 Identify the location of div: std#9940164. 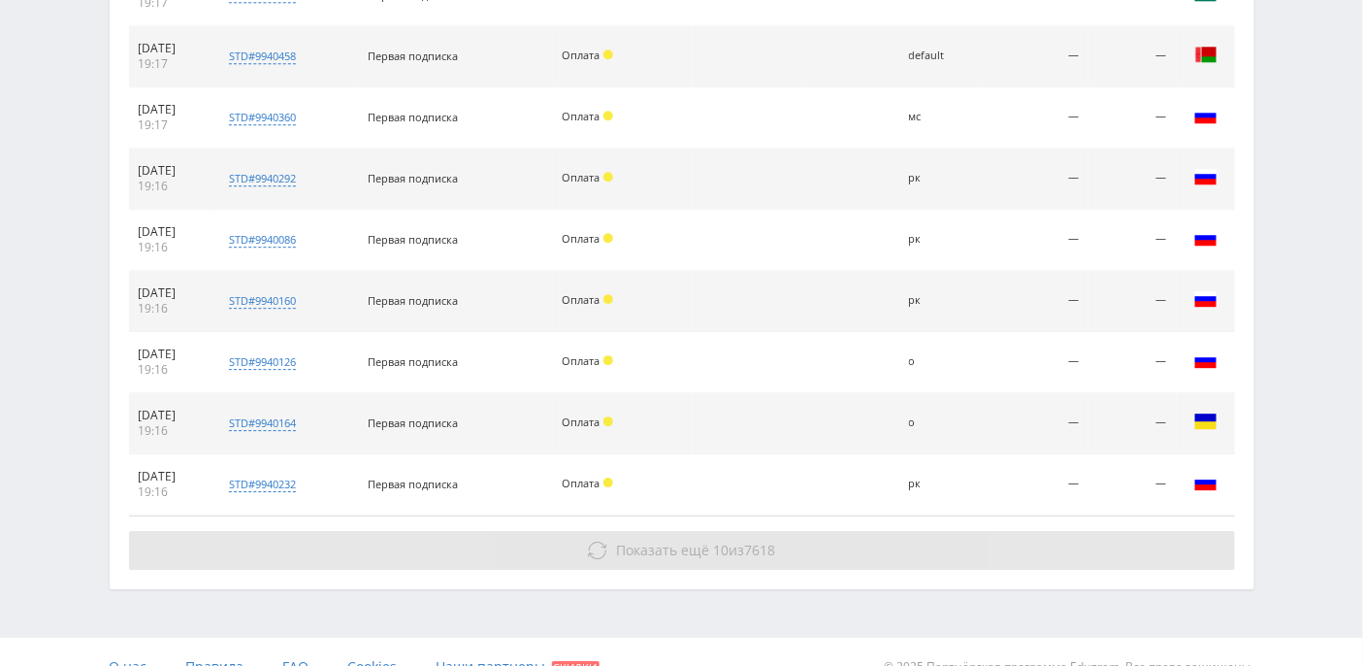
(262, 423).